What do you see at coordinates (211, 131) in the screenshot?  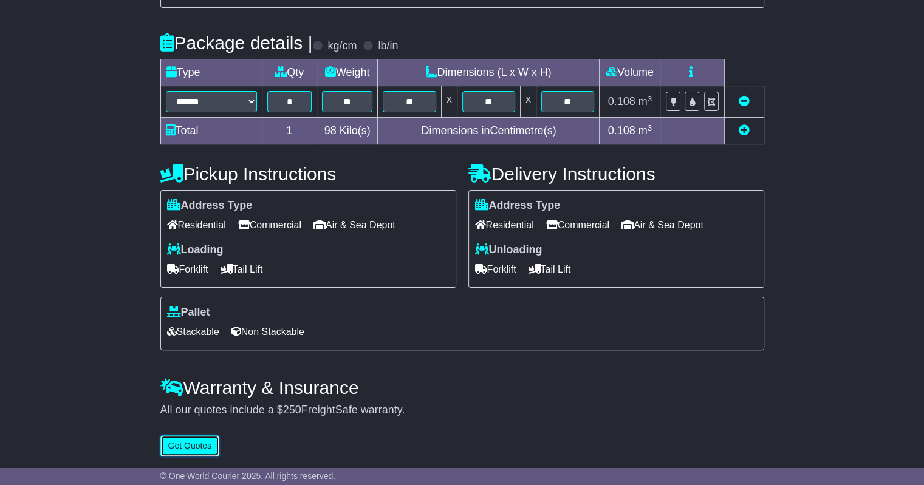 I see `td: Total` at bounding box center [211, 131].